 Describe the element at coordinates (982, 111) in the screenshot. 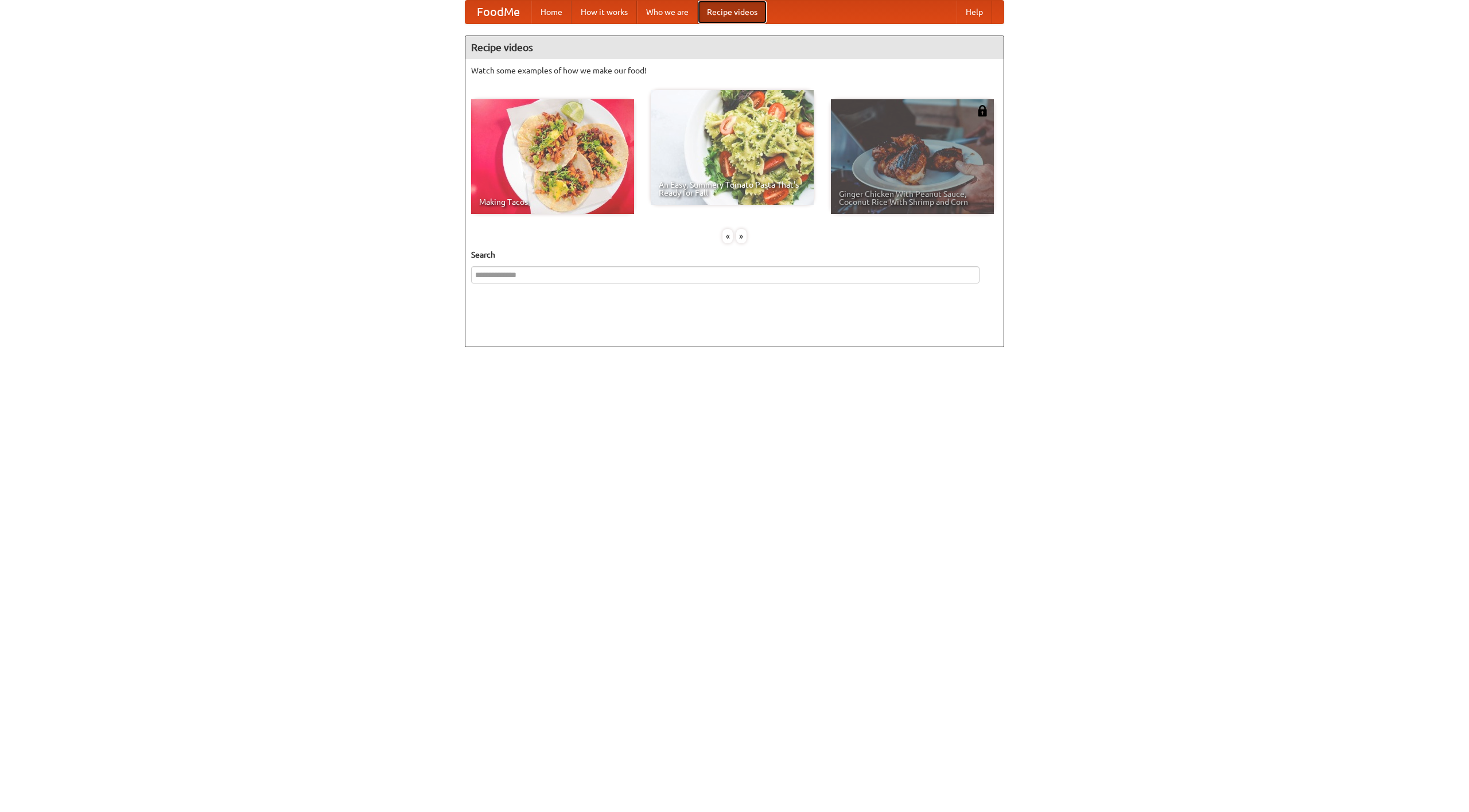

I see `img: 483408.png` at that location.